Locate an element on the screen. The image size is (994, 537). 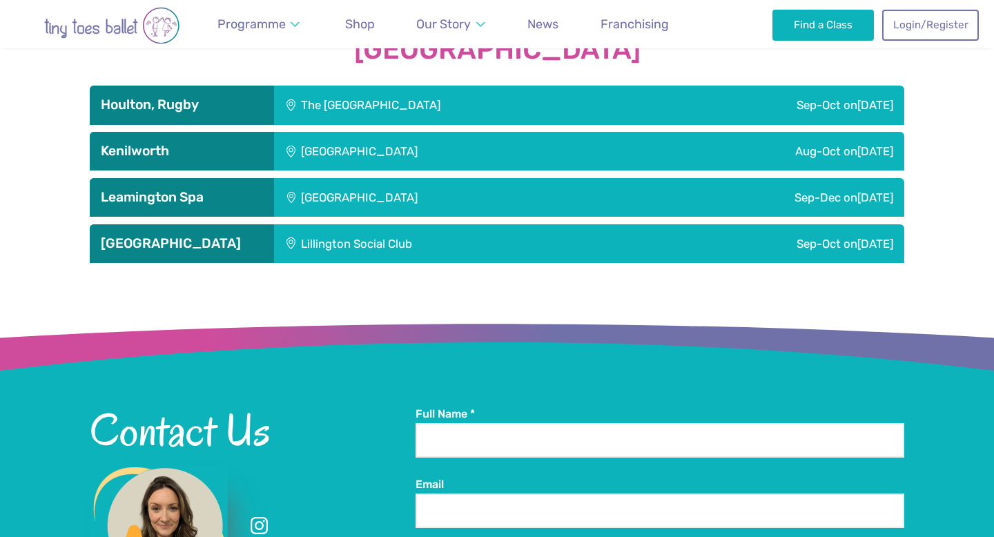
a: Shop is located at coordinates (360, 24).